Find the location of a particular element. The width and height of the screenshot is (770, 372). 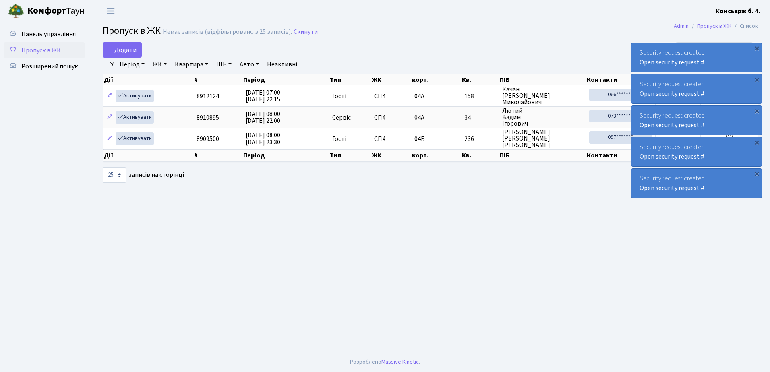

button: Переключити навігацію is located at coordinates (111, 11).